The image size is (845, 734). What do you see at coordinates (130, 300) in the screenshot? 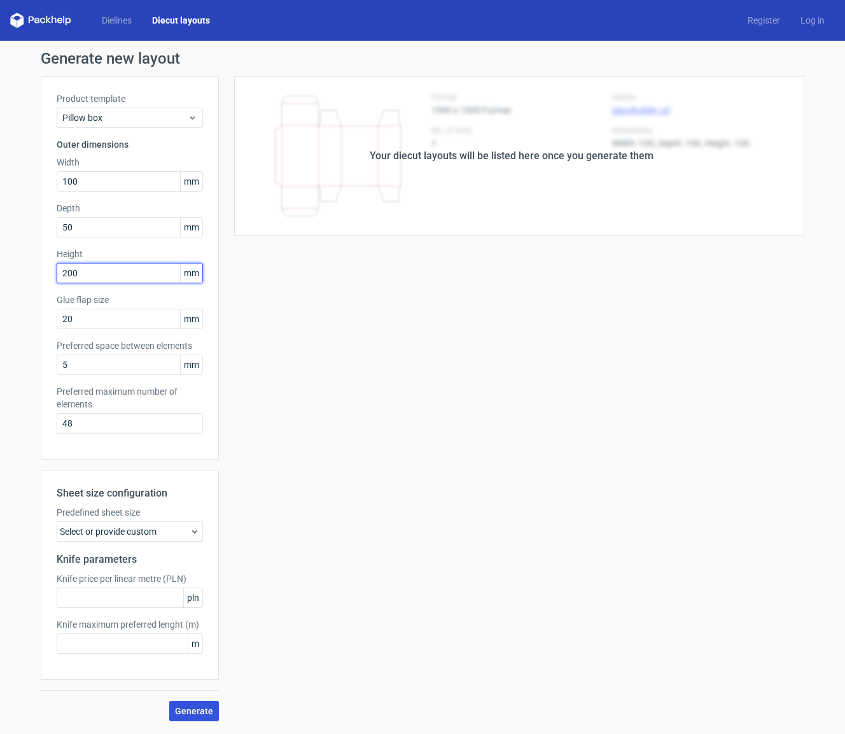
I see `label: Glue flap size` at bounding box center [130, 300].